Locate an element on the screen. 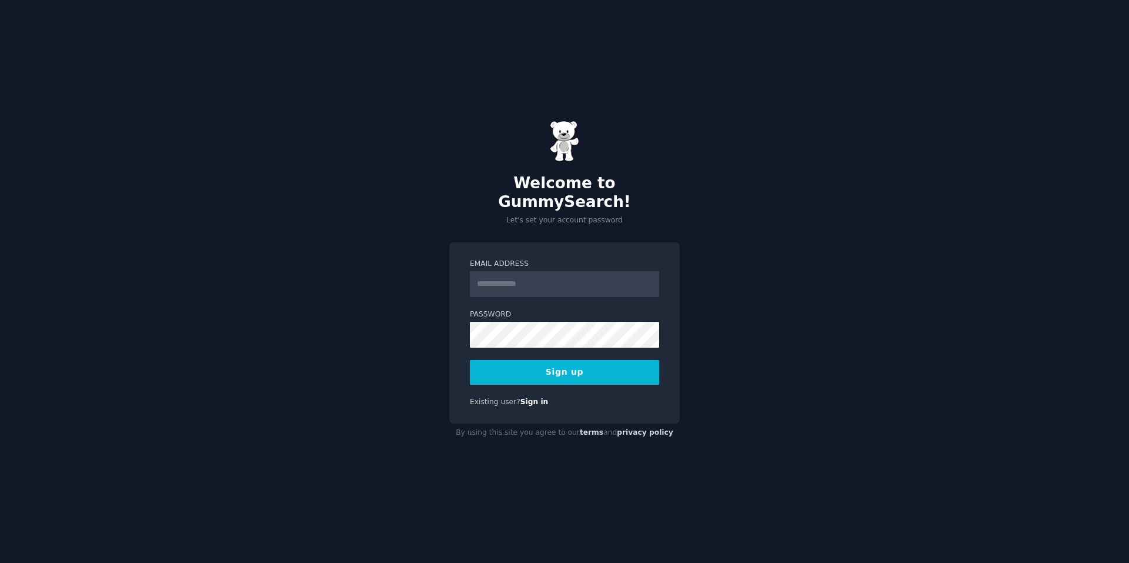 This screenshot has height=563, width=1129. label: Email Address is located at coordinates (565, 264).